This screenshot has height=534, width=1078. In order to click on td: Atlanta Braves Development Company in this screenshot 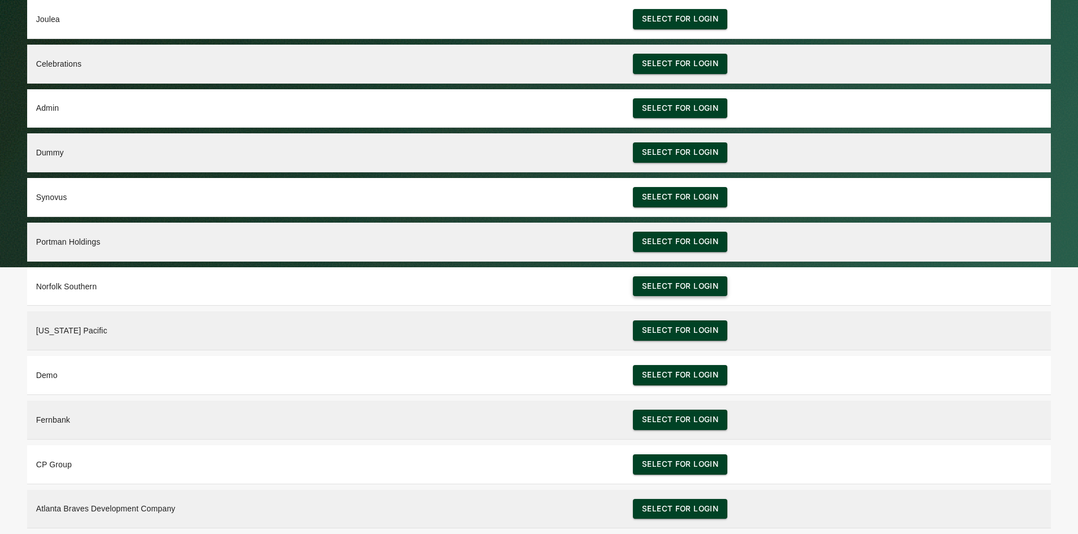, I will do `click(325, 509)`.